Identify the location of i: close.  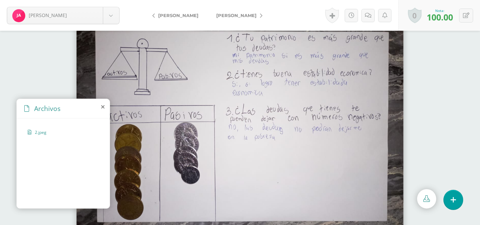
(103, 107).